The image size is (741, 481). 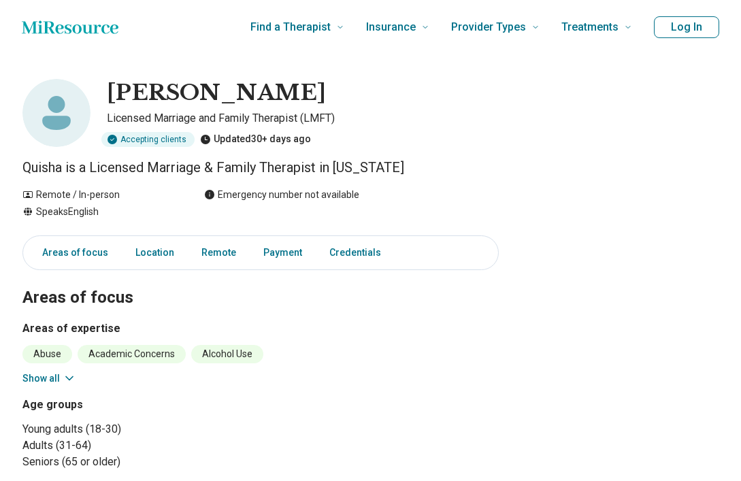 I want to click on a: Home page, so click(x=70, y=27).